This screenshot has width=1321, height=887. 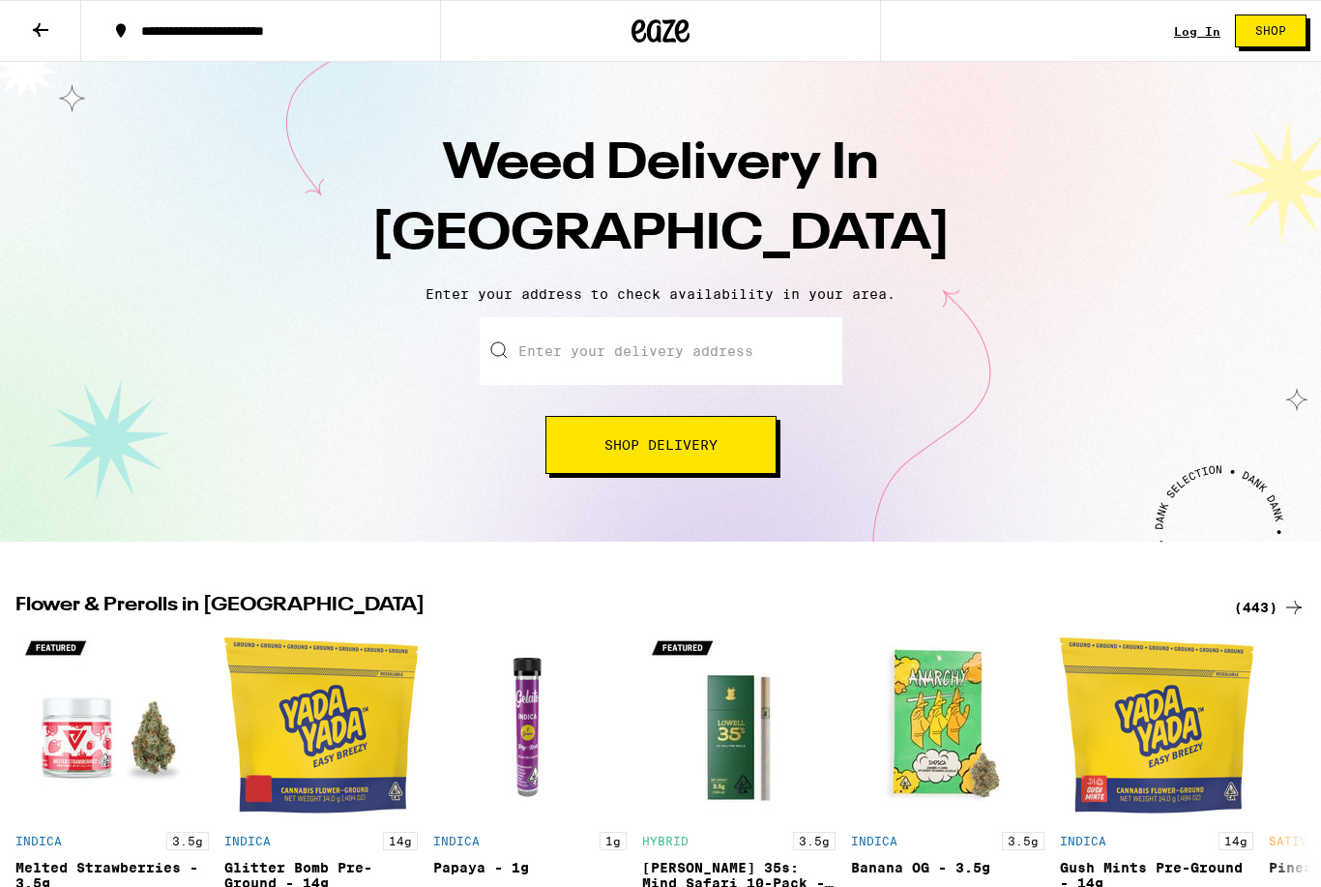 I want to click on img: Anarchy - Banana OG - 3.5g, so click(x=948, y=726).